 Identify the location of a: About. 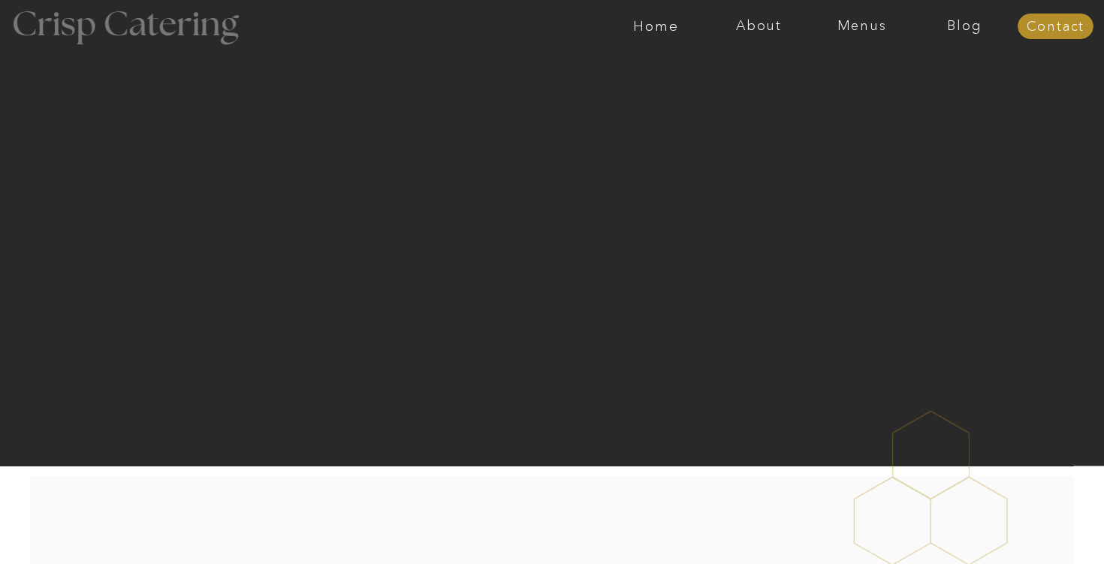
(758, 26).